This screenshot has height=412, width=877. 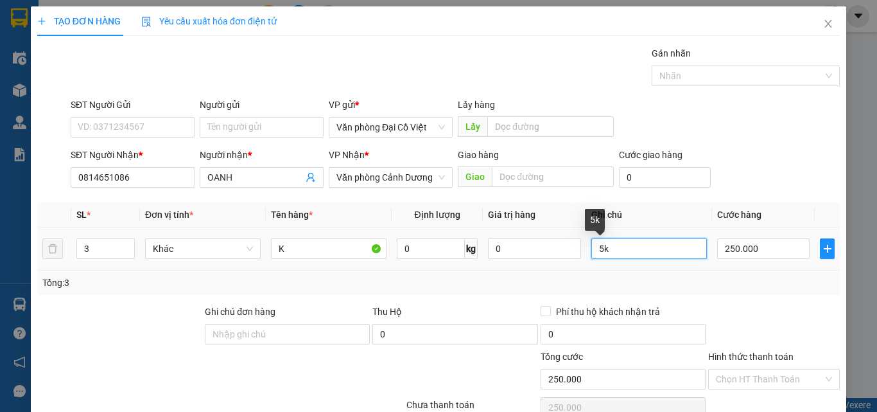 I want to click on label: Hình thức thanh toán, so click(x=751, y=356).